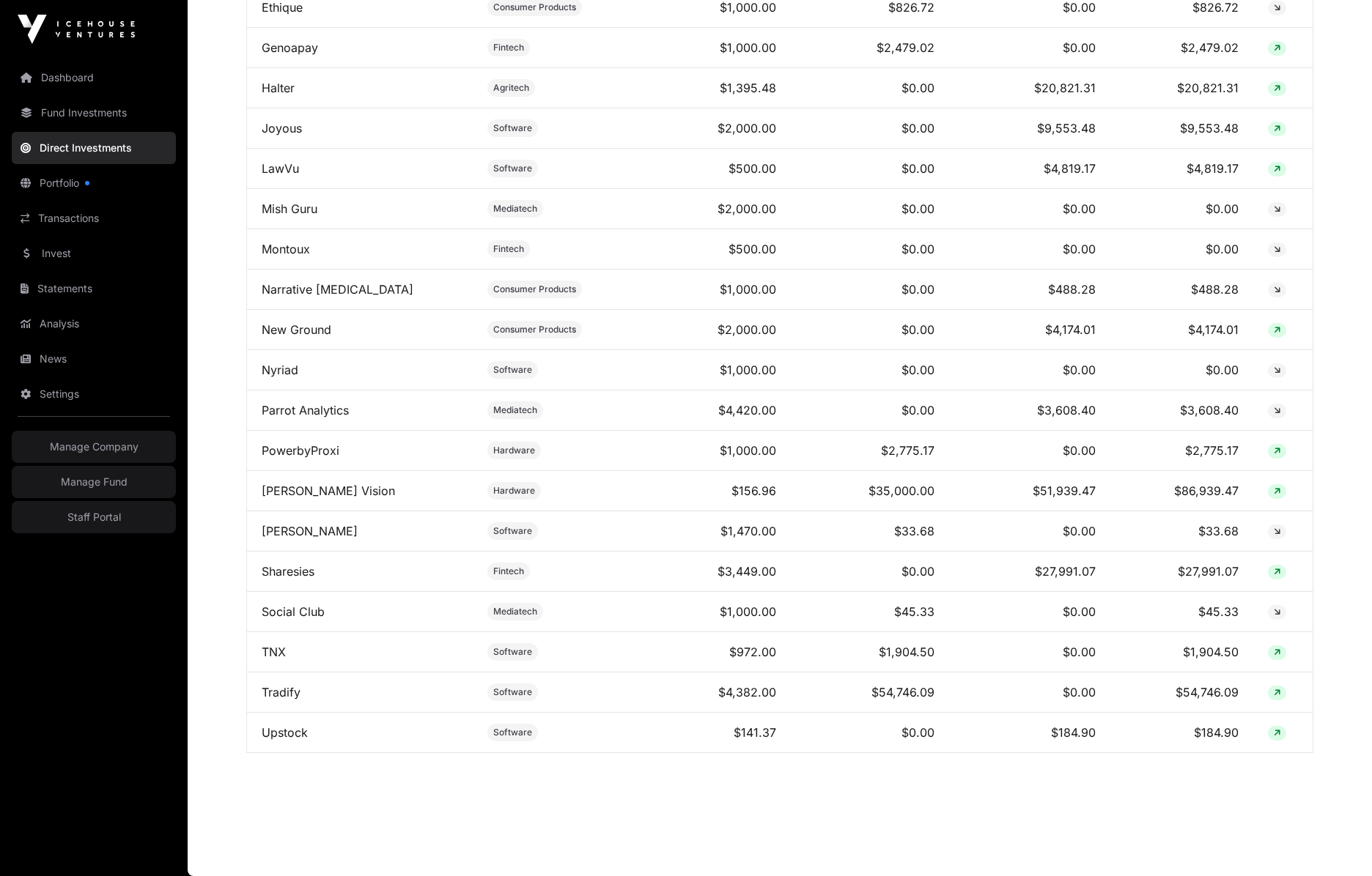  I want to click on td: $972.00, so click(709, 652).